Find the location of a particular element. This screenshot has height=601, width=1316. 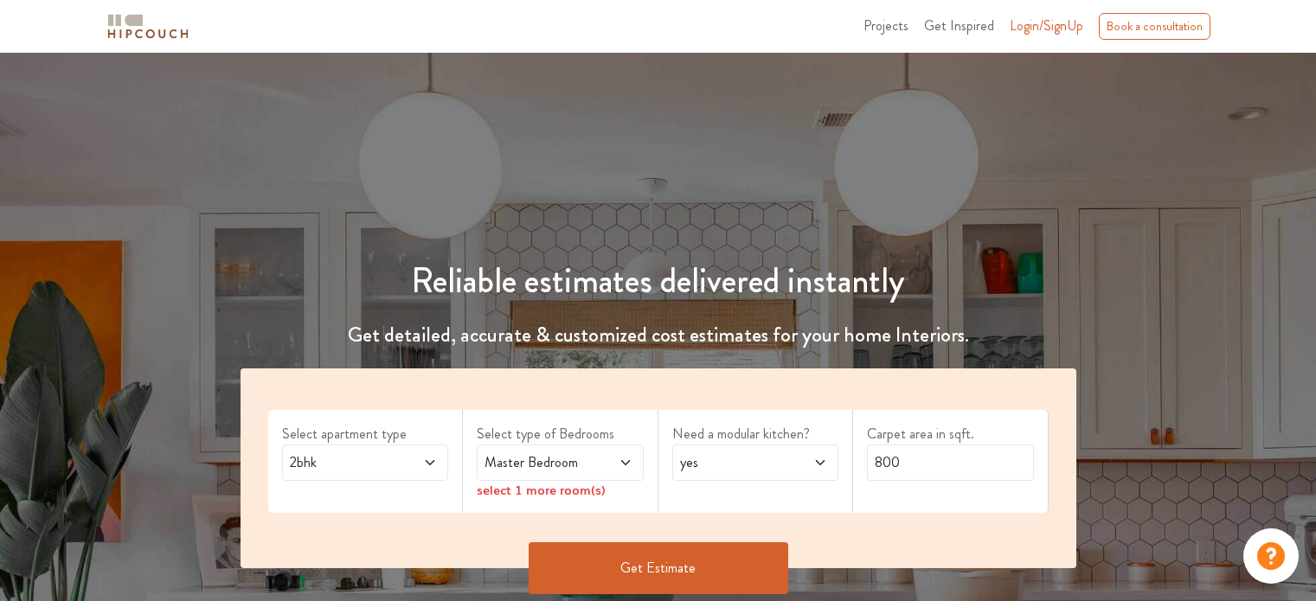

h4: Get detailed, accurate & customized cost estimates for your home Interiors. is located at coordinates (659, 335).